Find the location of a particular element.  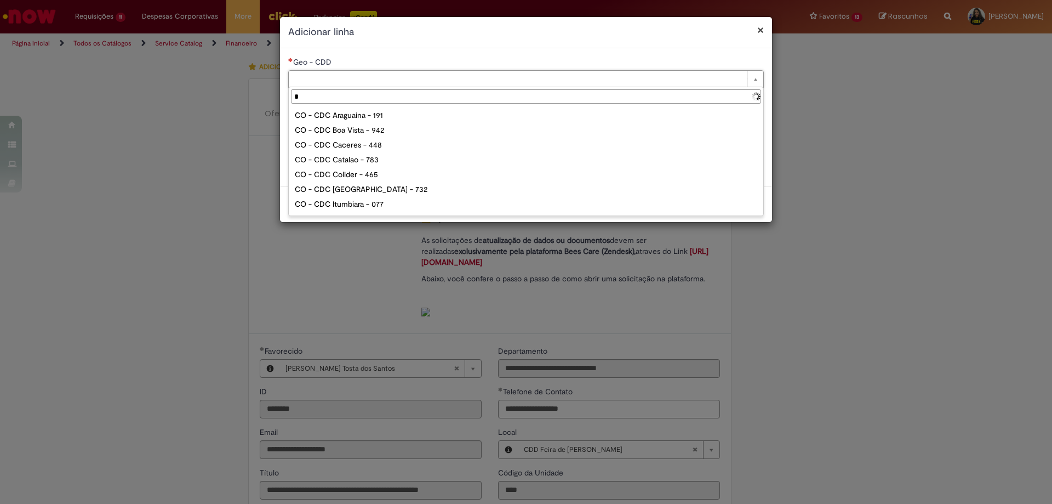

div: CO - CDC Boa Vista - 942 is located at coordinates (526, 130).